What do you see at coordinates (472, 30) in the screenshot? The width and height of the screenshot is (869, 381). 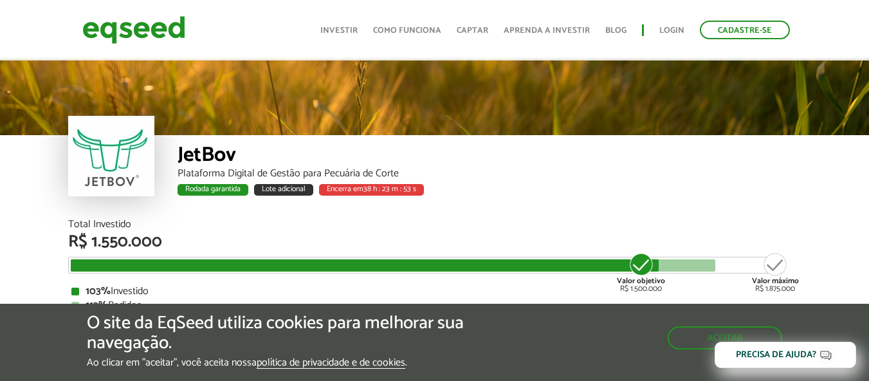 I see `a: Captar` at bounding box center [472, 30].